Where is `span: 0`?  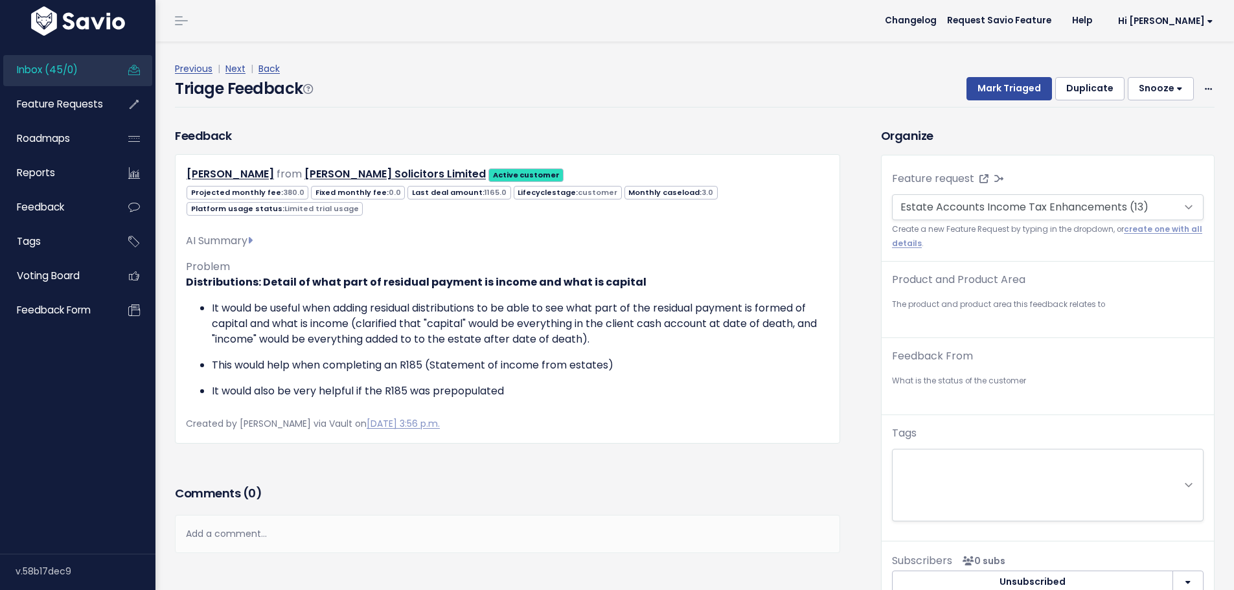
span: 0 is located at coordinates (252, 493).